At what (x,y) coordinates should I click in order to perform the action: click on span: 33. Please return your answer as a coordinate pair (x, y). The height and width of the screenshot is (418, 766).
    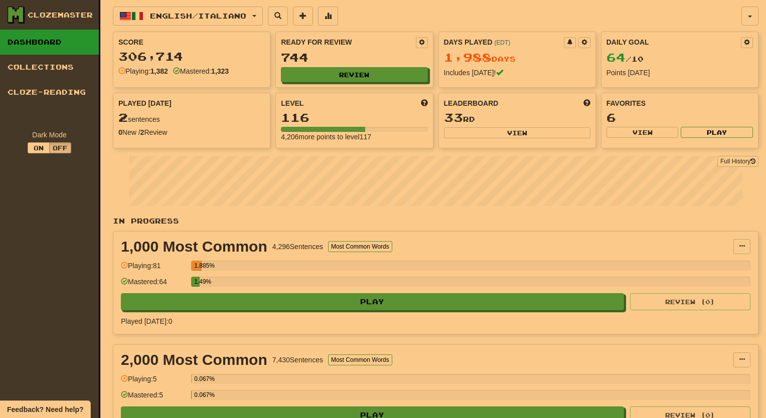
    Looking at the image, I should click on (454, 117).